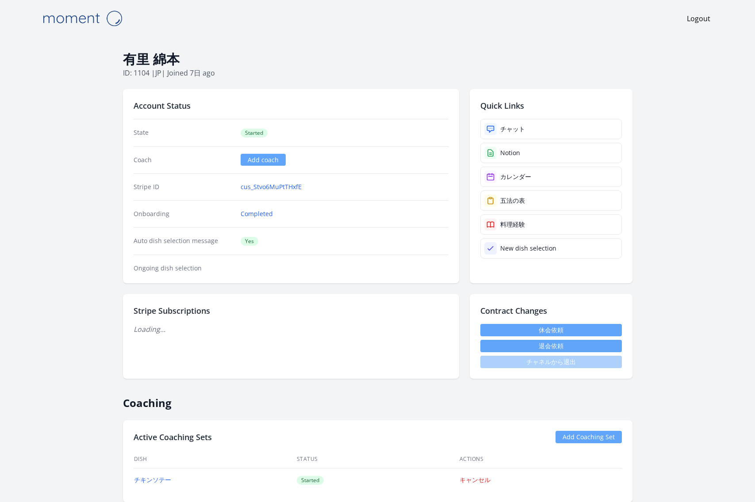 This screenshot has width=755, height=502. I want to click on dt: Coach, so click(184, 160).